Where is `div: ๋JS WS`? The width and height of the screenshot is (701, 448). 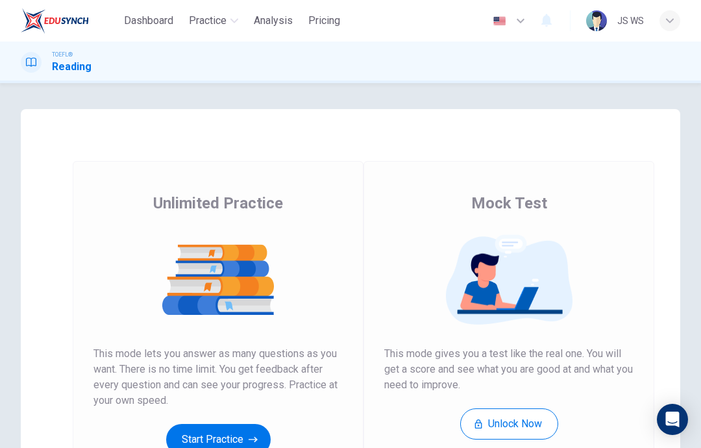
div: ๋JS WS is located at coordinates (630, 21).